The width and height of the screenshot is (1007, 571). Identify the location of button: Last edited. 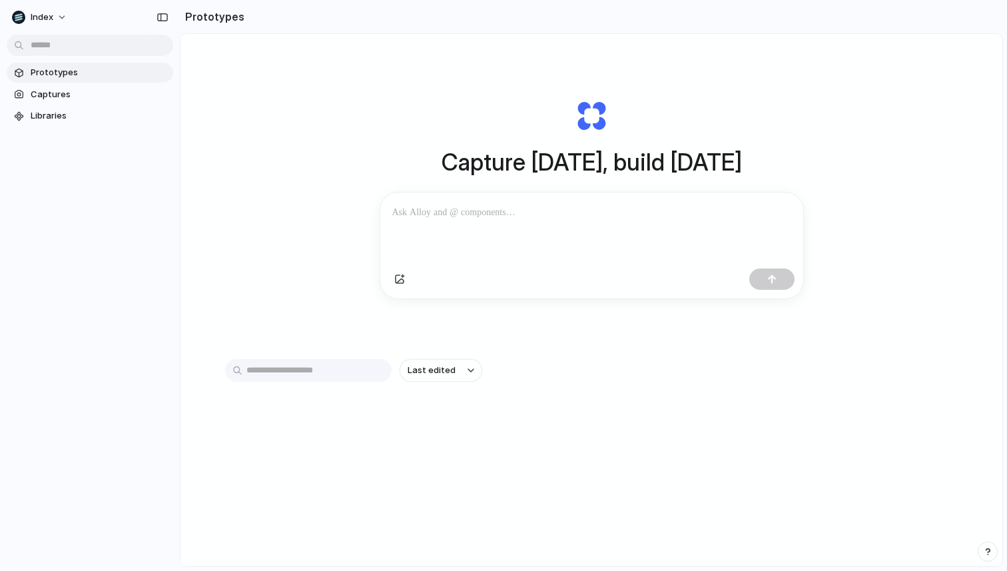
(441, 370).